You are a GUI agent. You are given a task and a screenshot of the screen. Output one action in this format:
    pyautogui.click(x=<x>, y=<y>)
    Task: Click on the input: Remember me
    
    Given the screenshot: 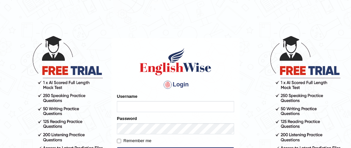 What is the action you would take?
    pyautogui.click(x=119, y=141)
    